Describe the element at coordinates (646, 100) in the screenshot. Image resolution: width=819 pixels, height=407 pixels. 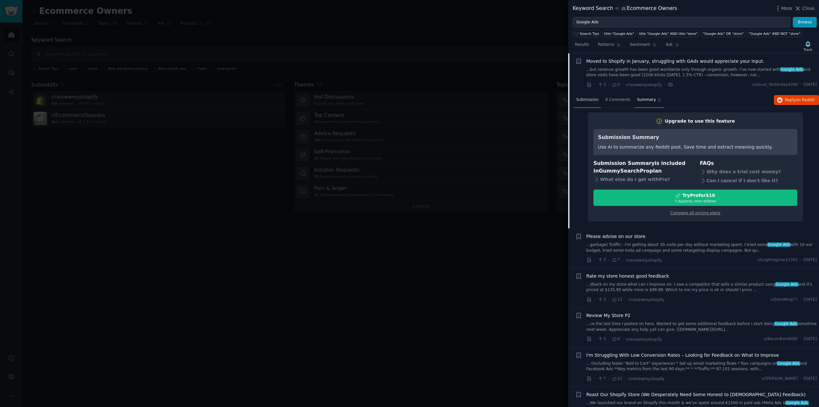
I see `span: Summary` at that location.